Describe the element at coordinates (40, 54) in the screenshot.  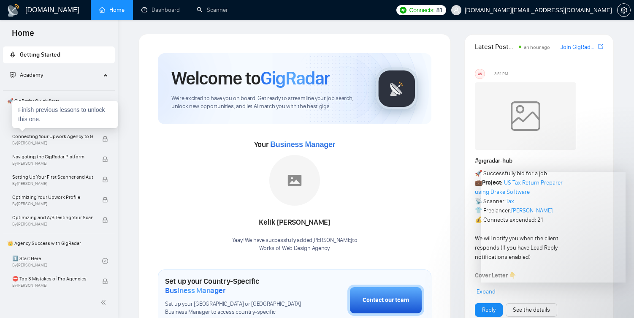
I see `span: Getting Started` at that location.